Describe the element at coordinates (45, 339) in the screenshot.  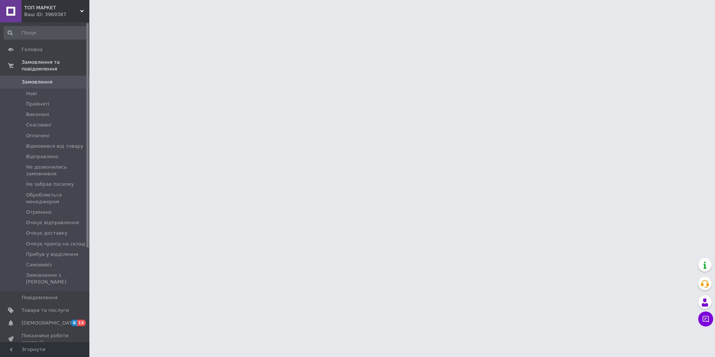
I see `span: Показники роботи компанії` at that location.